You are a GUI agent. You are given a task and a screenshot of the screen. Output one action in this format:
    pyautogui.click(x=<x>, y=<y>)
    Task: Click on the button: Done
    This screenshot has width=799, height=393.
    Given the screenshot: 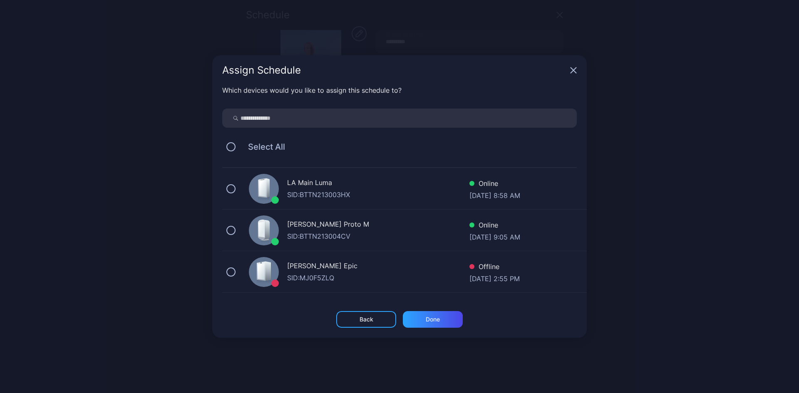 What is the action you would take?
    pyautogui.click(x=433, y=319)
    